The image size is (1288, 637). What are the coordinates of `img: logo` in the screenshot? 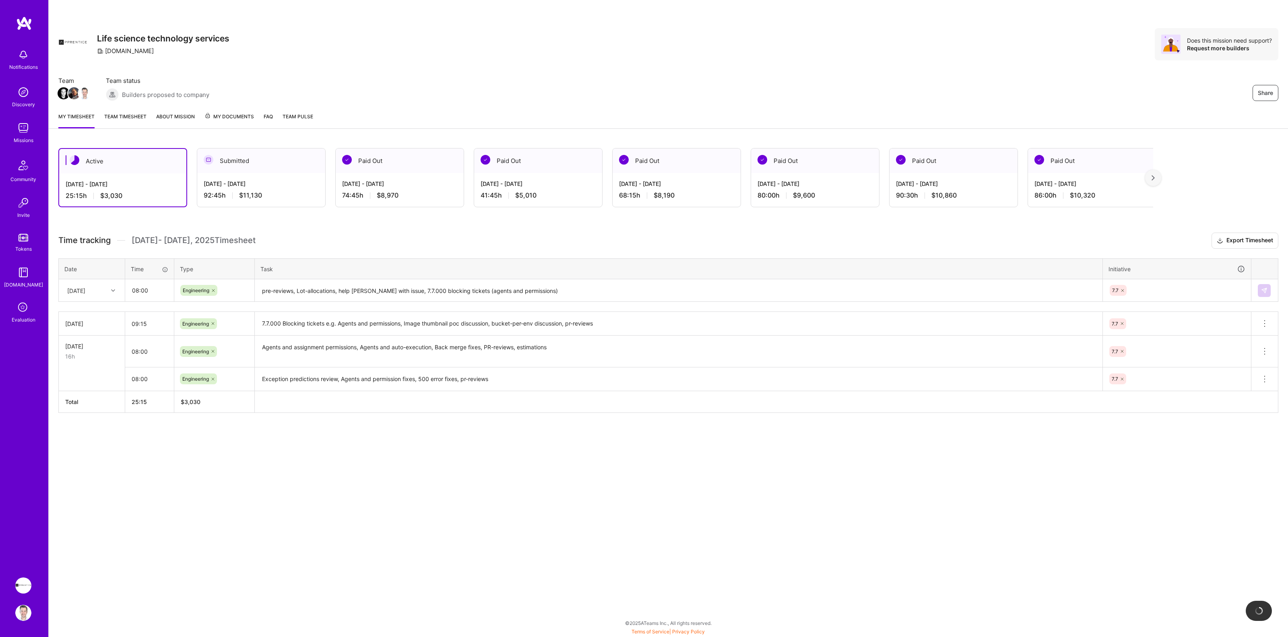 It's located at (24, 23).